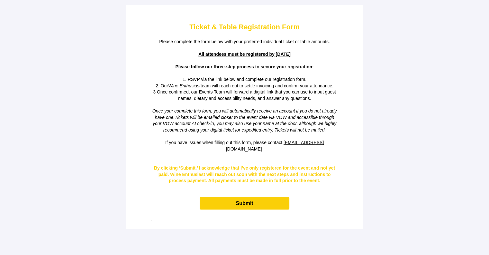 This screenshot has height=255, width=489. What do you see at coordinates (245, 203) in the screenshot?
I see `a: Submit` at bounding box center [245, 203].